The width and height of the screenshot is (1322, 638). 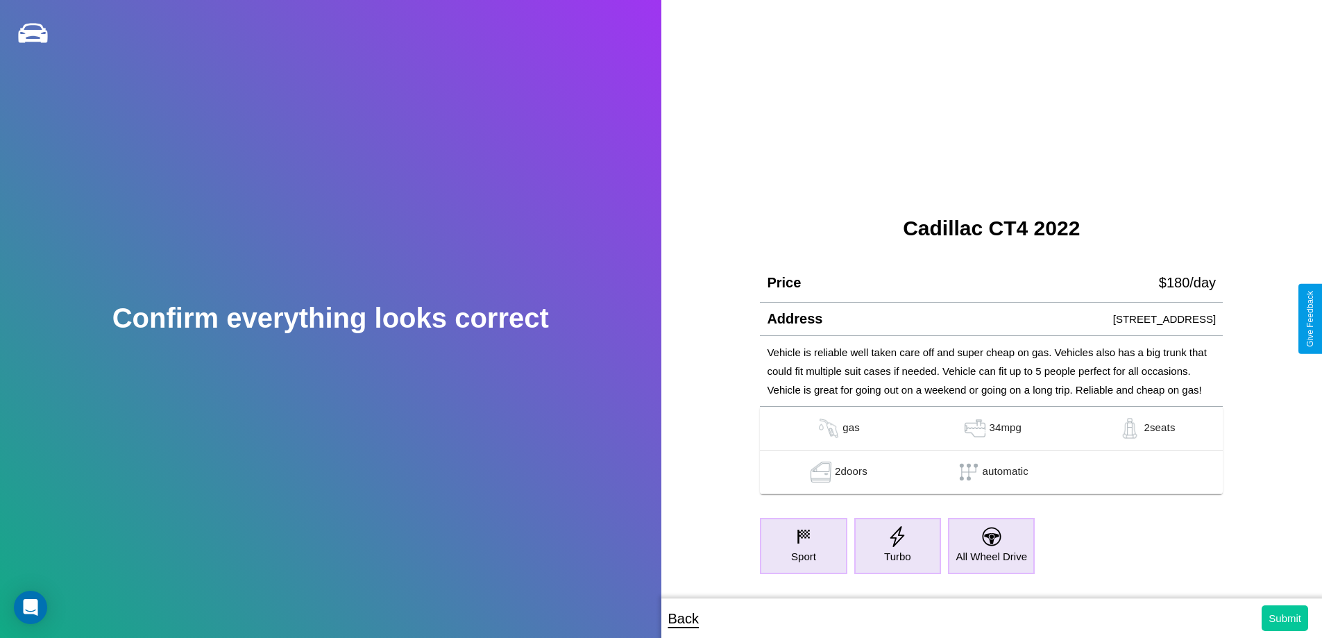 What do you see at coordinates (783, 282) in the screenshot?
I see `h4: Price` at bounding box center [783, 282].